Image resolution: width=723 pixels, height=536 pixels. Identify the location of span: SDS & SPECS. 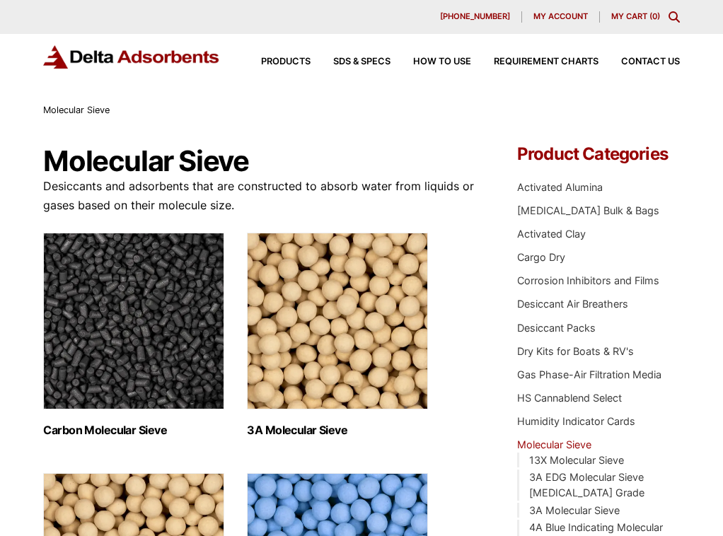
(361, 62).